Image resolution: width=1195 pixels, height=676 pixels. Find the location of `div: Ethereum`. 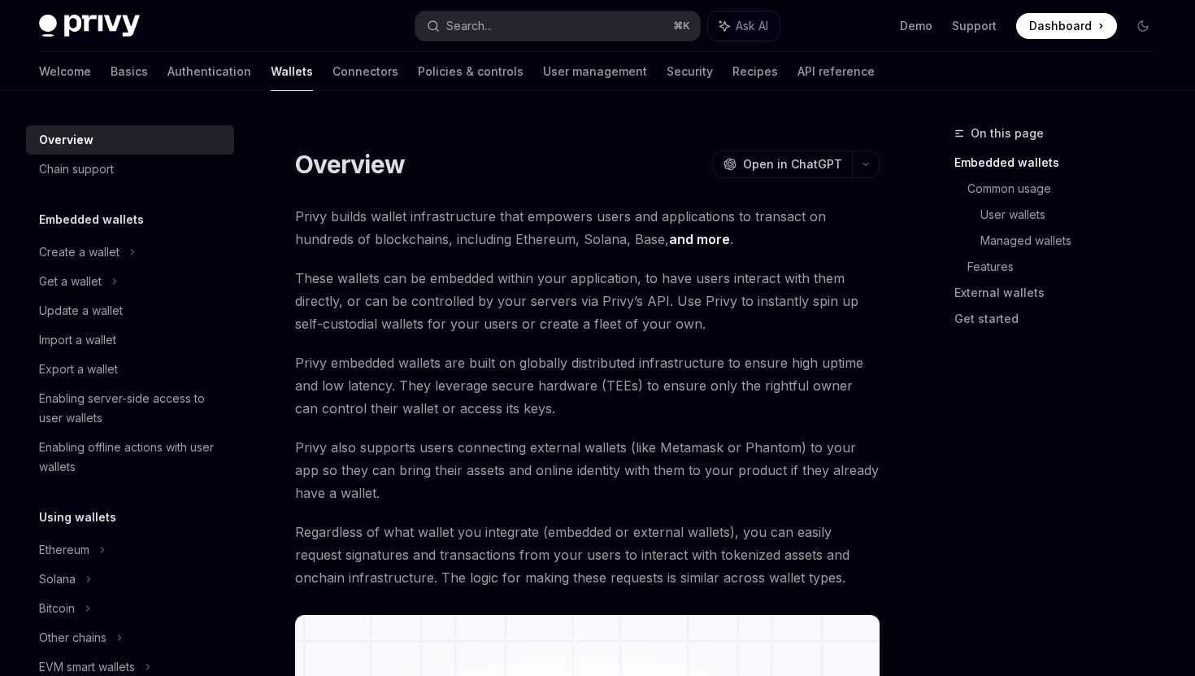

div: Ethereum is located at coordinates (64, 550).